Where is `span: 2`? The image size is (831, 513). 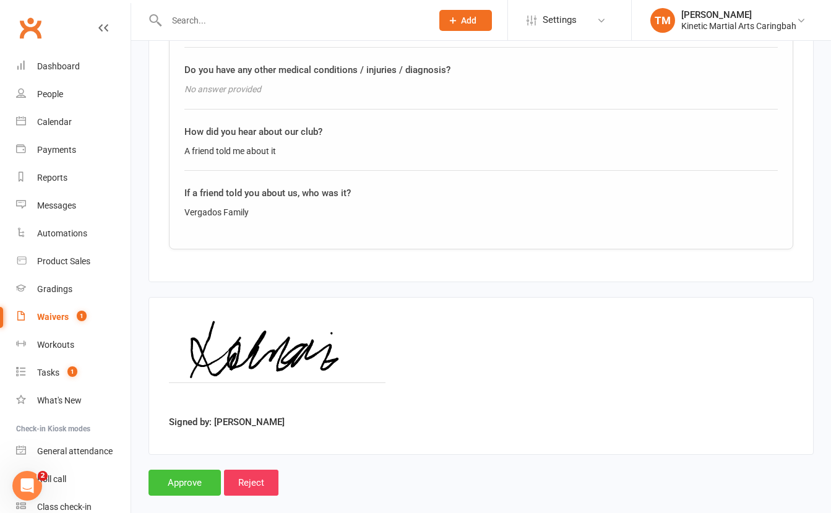 span: 2 is located at coordinates (43, 476).